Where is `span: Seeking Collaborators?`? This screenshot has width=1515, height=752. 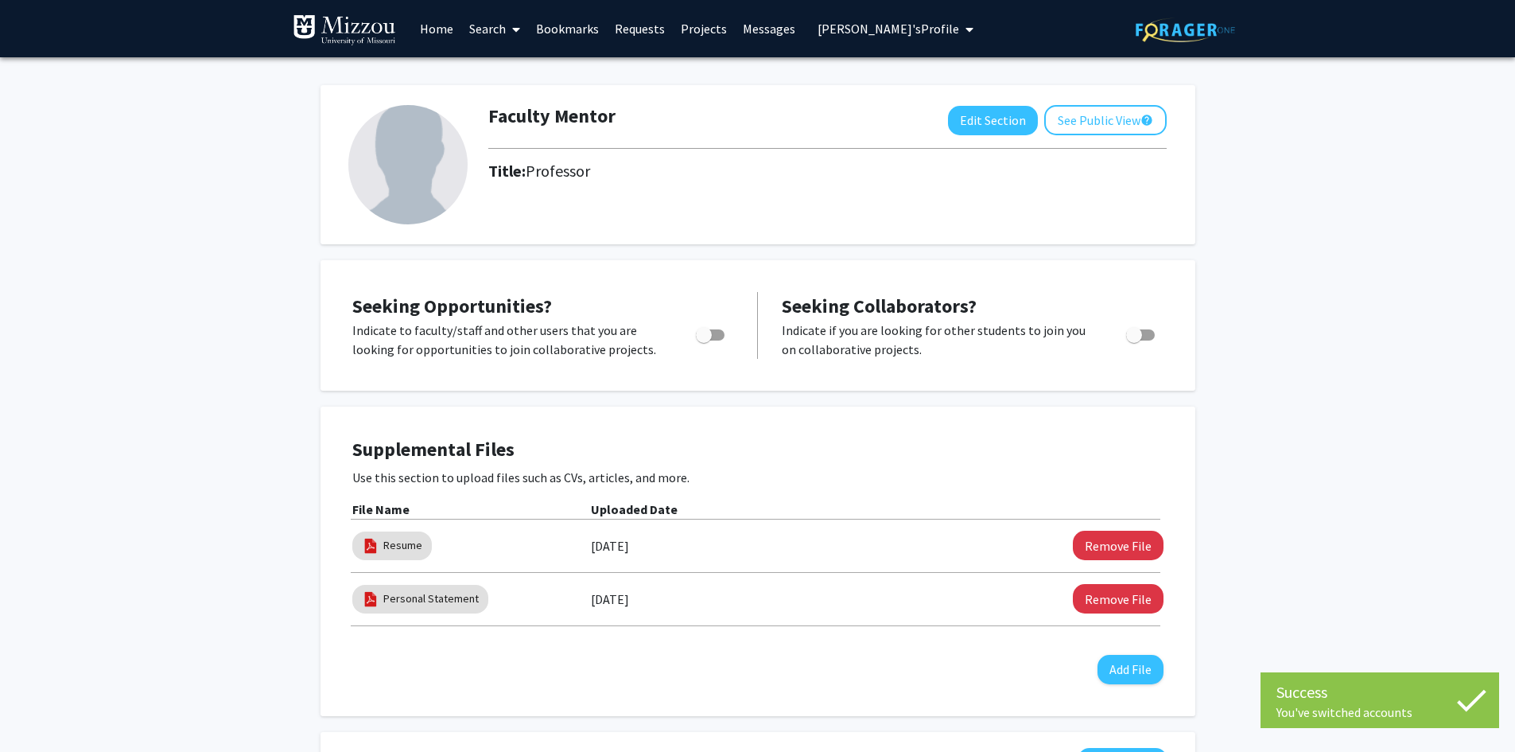
span: Seeking Collaborators? is located at coordinates (879, 305).